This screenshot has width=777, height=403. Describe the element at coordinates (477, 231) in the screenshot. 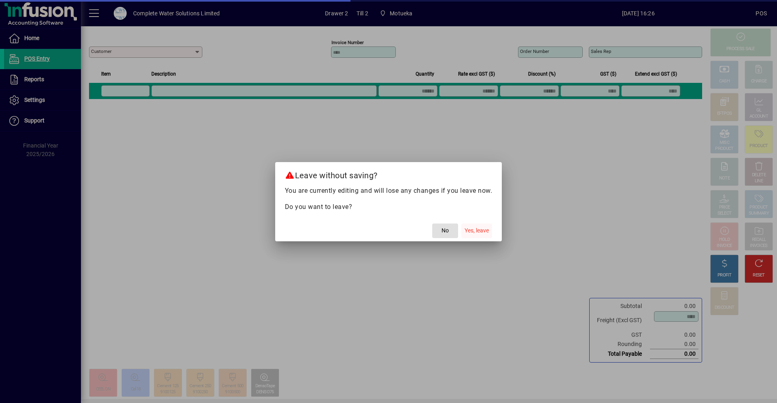

I see `span: Yes, leave` at that location.